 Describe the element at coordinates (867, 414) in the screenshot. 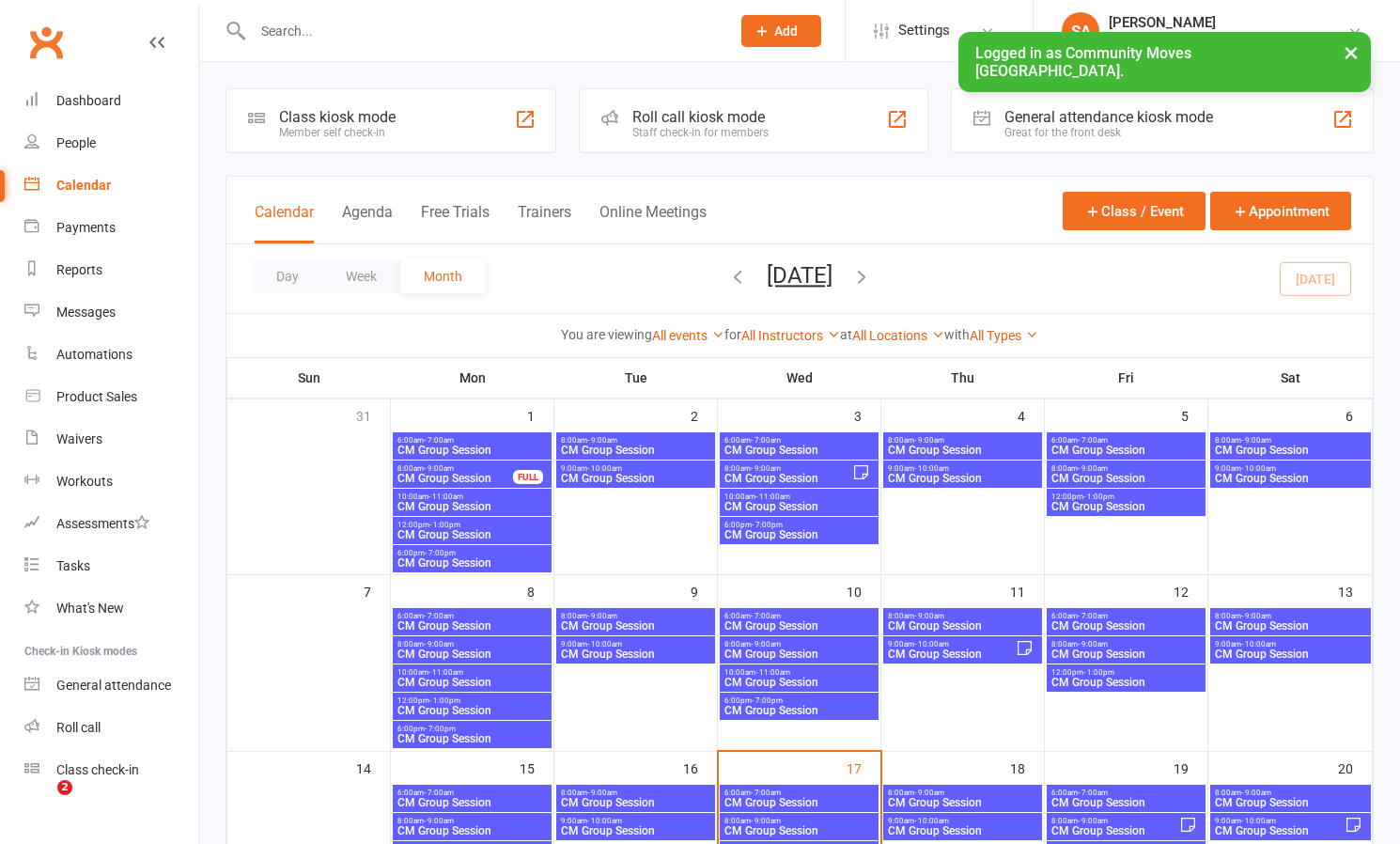

I see `div: 3` at that location.